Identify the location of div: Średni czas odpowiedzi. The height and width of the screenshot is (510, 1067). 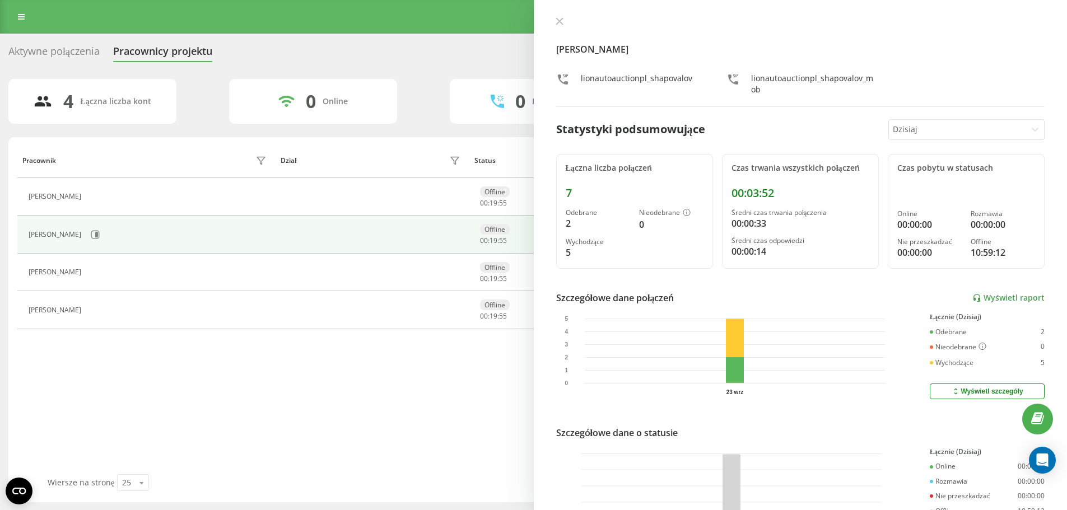
(801, 241).